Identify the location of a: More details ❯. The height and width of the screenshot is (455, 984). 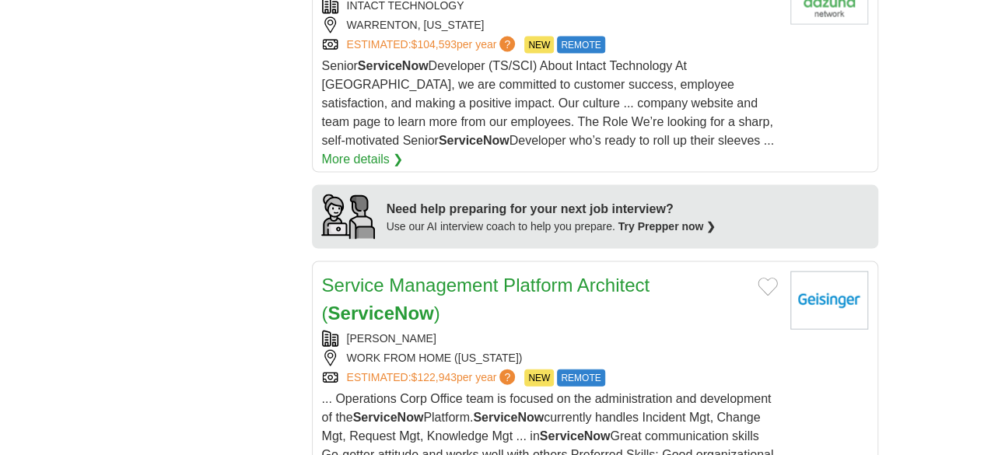
(363, 160).